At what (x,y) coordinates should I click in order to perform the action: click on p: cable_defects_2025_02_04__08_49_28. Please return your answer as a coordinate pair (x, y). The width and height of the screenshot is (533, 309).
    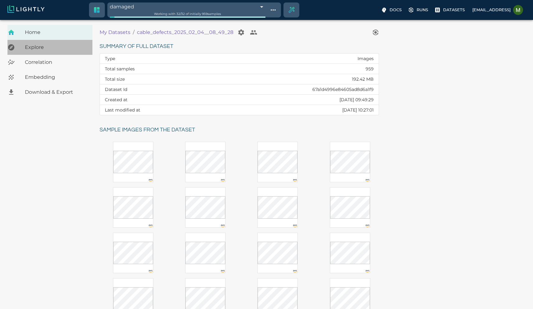
    Looking at the image, I should click on (185, 32).